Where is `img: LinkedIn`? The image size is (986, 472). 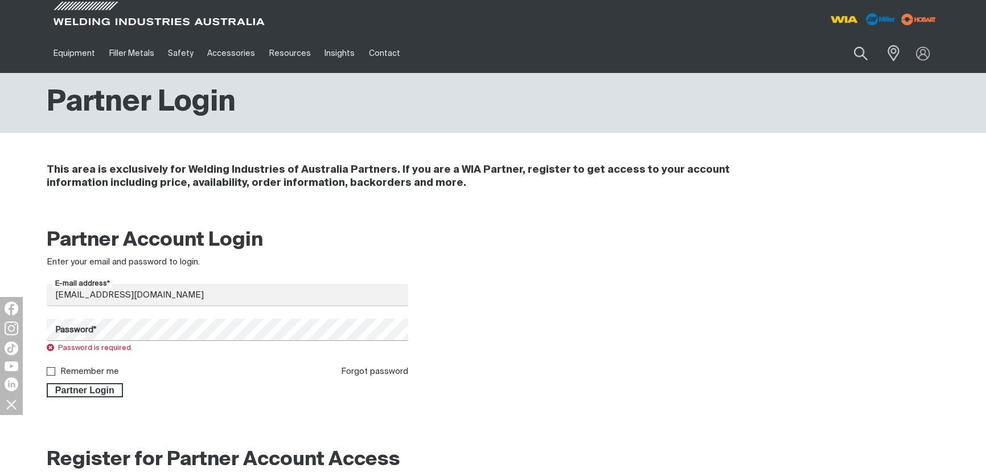
img: LinkedIn is located at coordinates (11, 384).